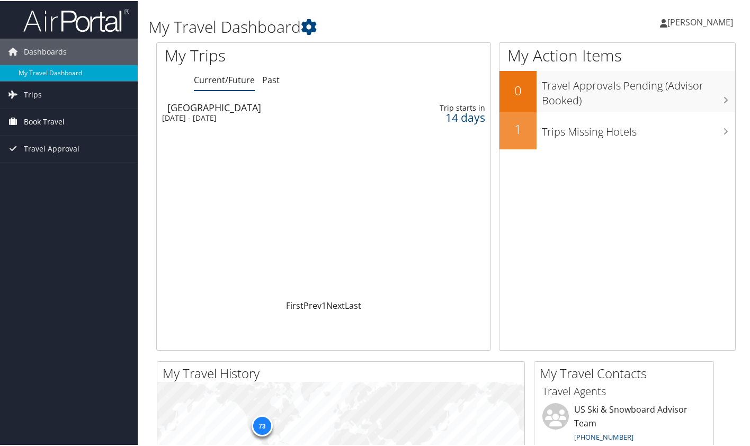 The width and height of the screenshot is (750, 446). Describe the element at coordinates (449, 117) in the screenshot. I see `div: 14 days` at that location.